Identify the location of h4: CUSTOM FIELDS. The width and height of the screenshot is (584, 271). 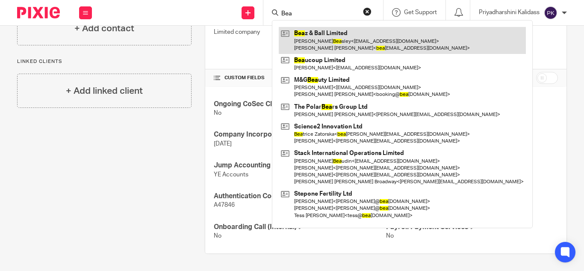
(300, 78).